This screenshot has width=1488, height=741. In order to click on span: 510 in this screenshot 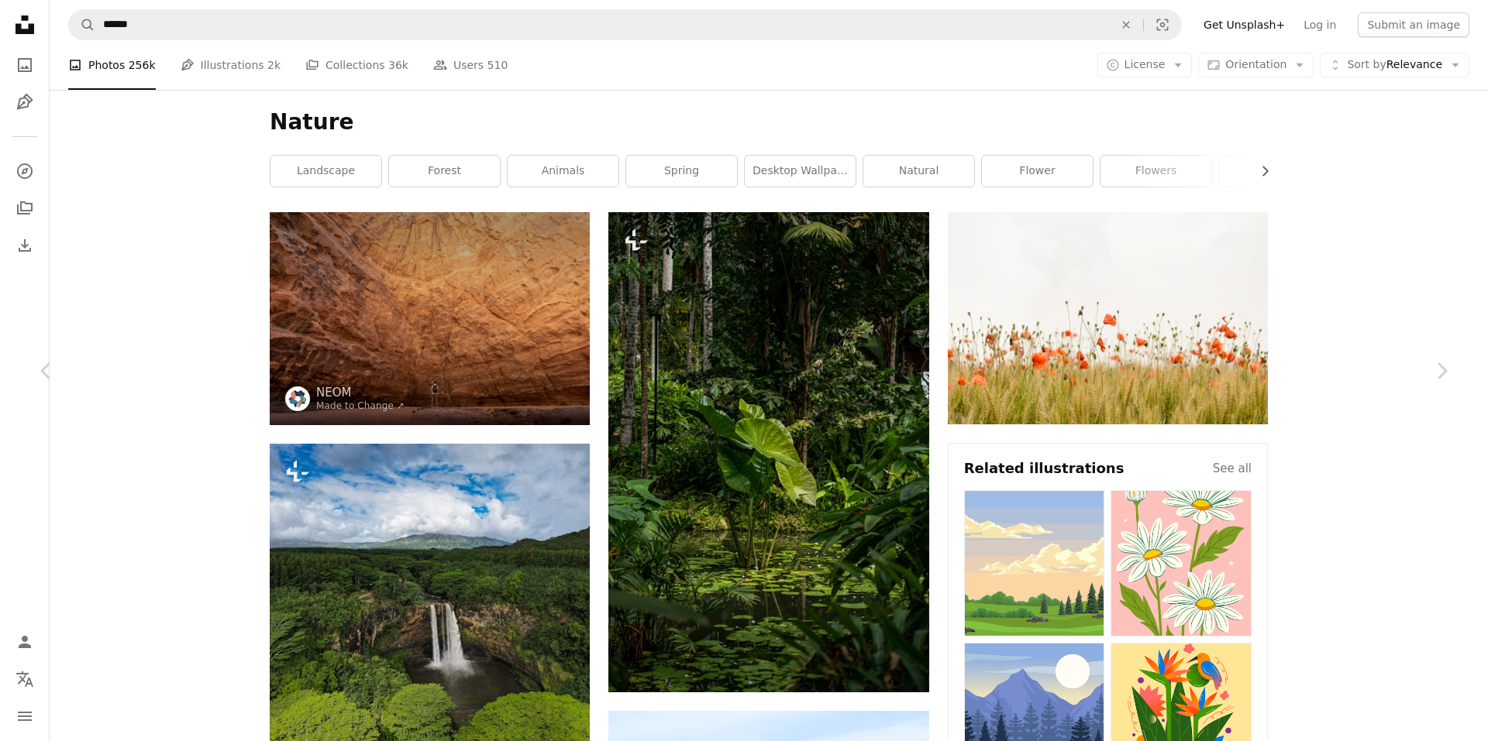, I will do `click(497, 65)`.